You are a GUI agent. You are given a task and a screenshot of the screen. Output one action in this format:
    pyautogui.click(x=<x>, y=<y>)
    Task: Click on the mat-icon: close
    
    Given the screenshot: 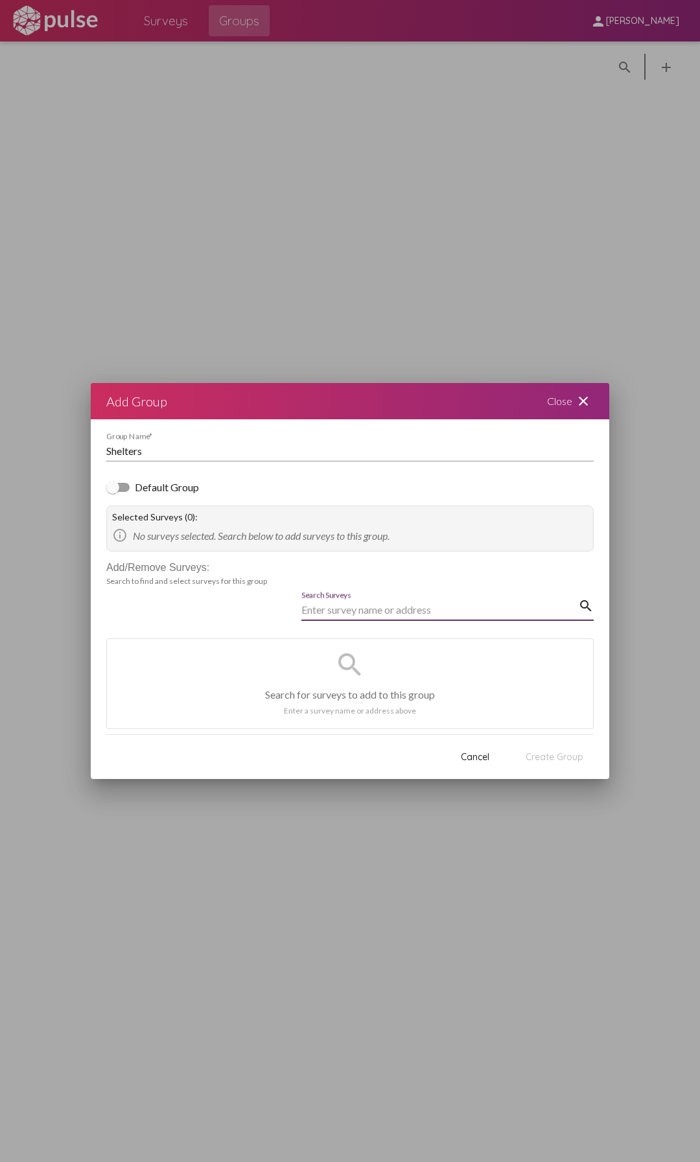 What is the action you would take?
    pyautogui.click(x=583, y=401)
    